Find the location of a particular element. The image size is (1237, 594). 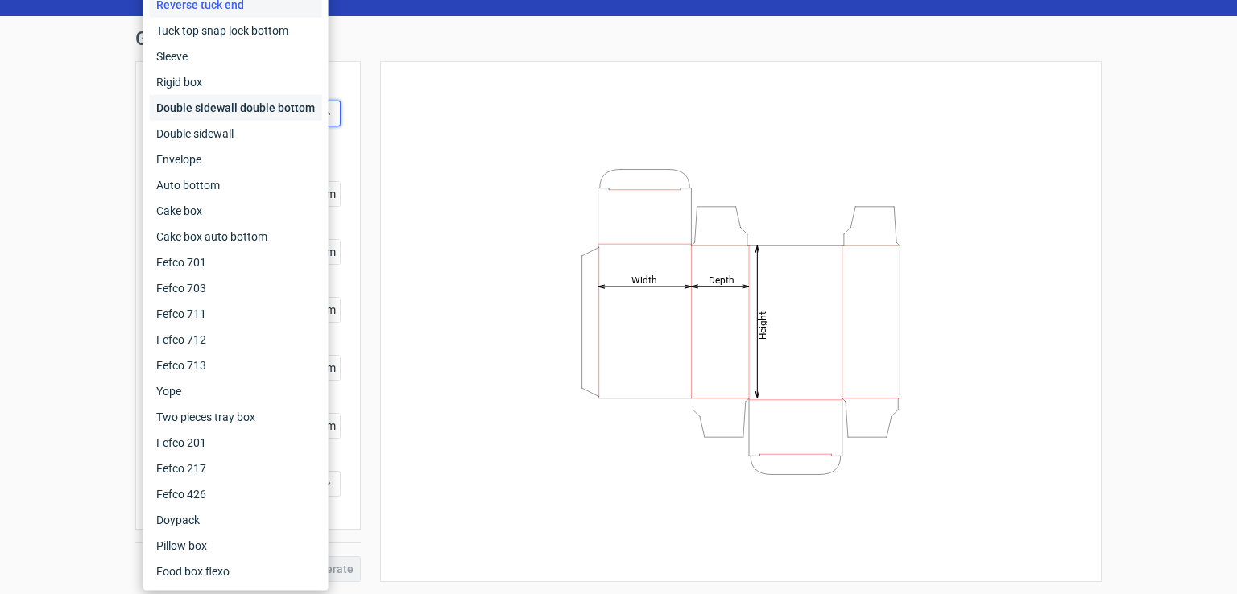

div: Fefco 711 is located at coordinates (236, 314).